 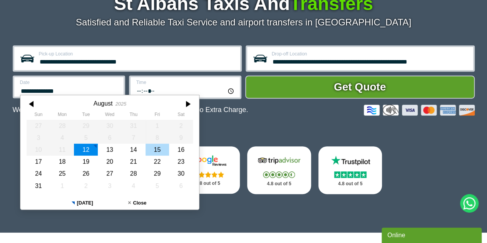 I want to click on label: Date, so click(x=69, y=82).